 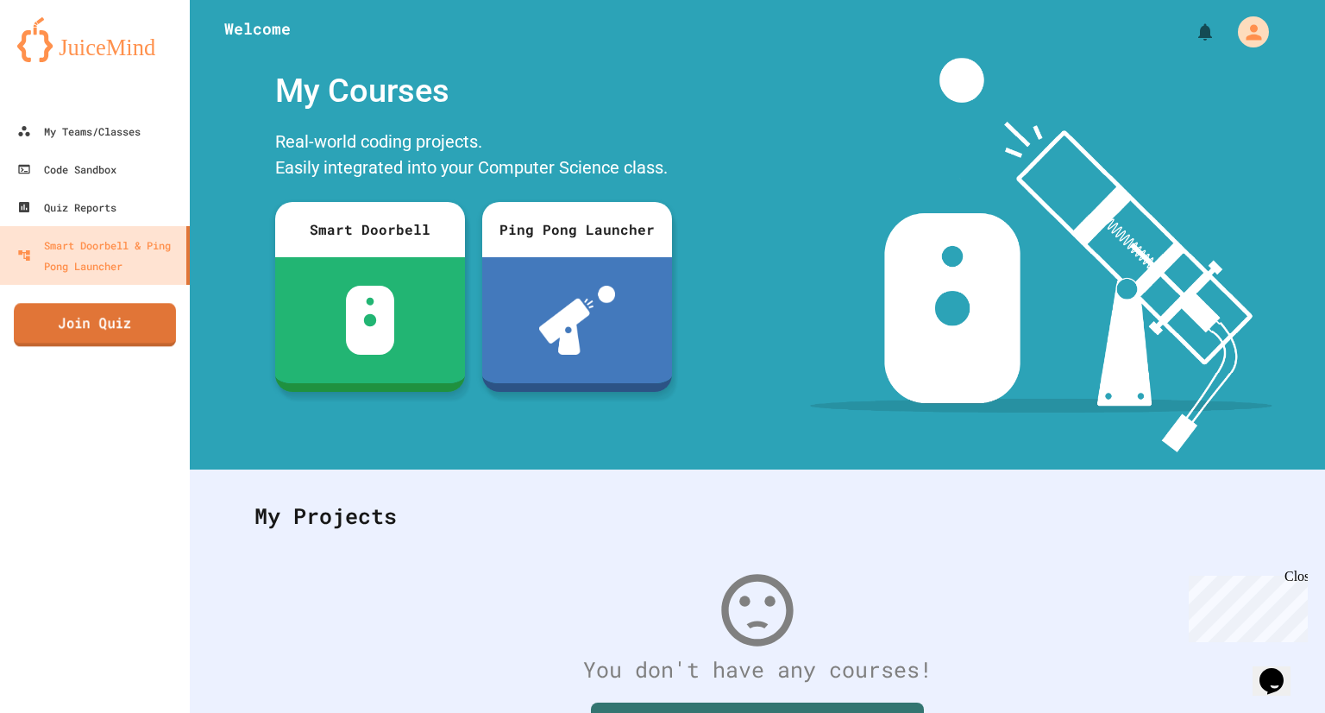 What do you see at coordinates (1247, 32) in the screenshot?
I see `div: My Account` at bounding box center [1247, 32].